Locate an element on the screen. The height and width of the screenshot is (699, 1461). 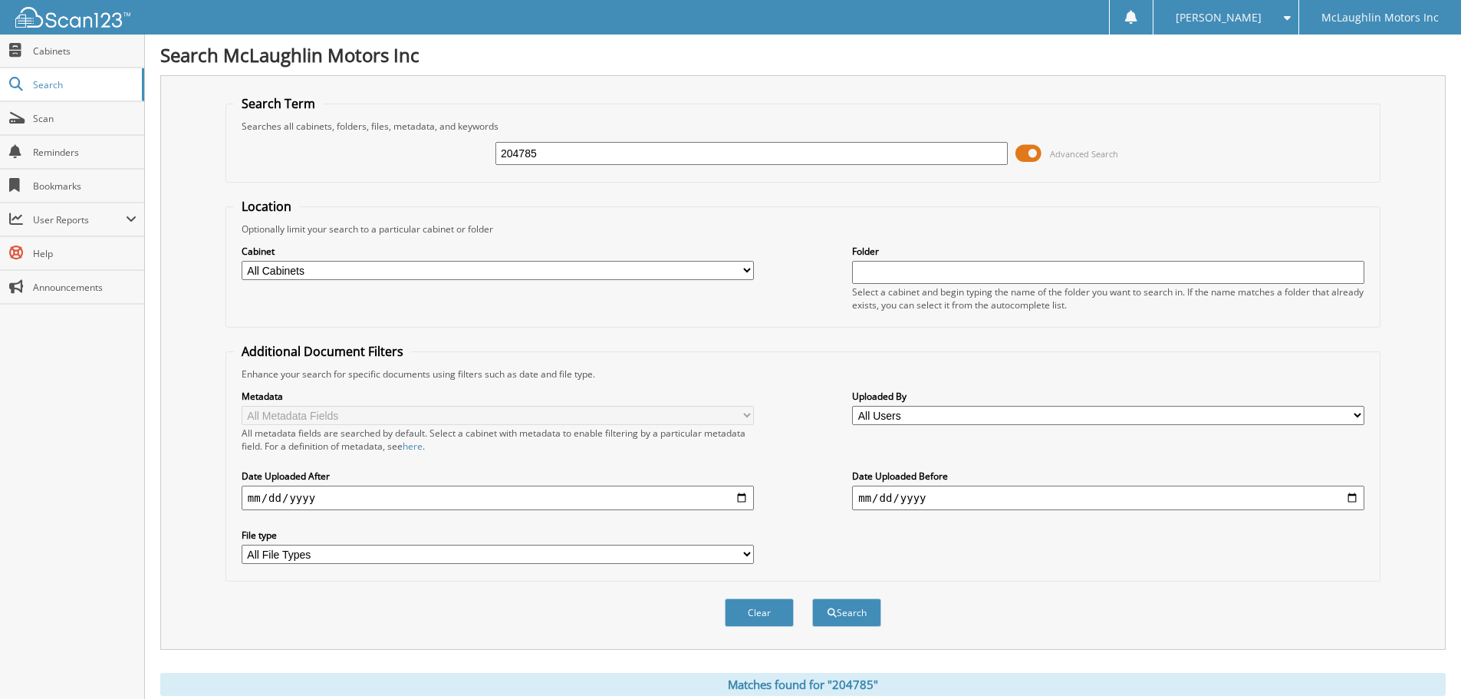
span: Scan is located at coordinates (84, 118).